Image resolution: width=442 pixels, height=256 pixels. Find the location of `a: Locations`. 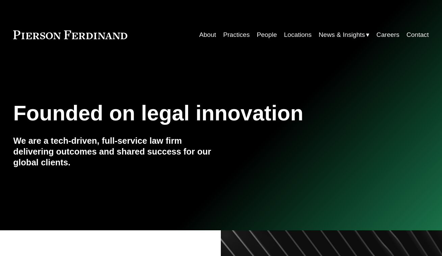

a: Locations is located at coordinates (298, 35).